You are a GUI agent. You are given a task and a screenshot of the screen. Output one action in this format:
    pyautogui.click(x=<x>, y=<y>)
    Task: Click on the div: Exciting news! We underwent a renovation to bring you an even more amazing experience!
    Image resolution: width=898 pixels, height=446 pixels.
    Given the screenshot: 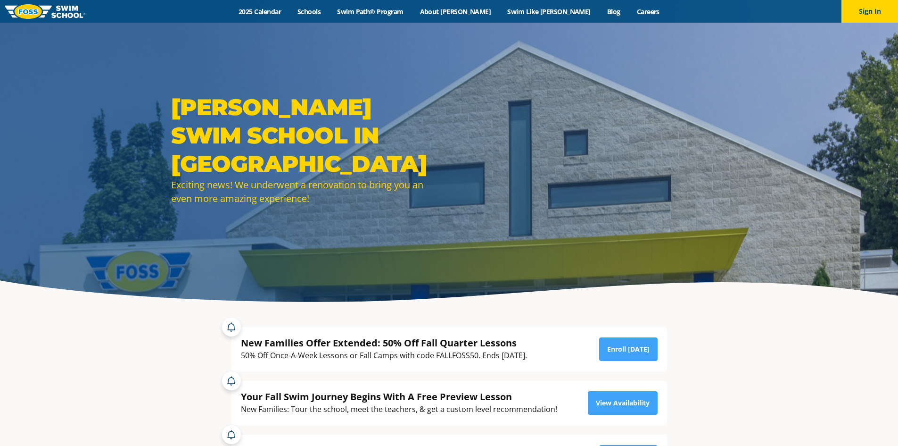 What is the action you would take?
    pyautogui.click(x=308, y=191)
    